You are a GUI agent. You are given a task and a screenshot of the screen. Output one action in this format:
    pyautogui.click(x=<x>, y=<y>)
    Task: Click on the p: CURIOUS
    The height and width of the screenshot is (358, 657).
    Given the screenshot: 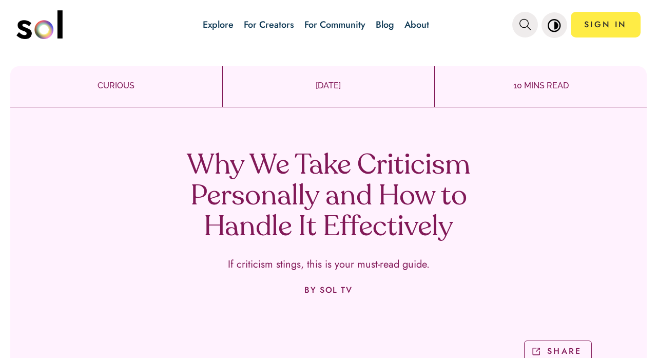 What is the action you would take?
    pyautogui.click(x=116, y=86)
    